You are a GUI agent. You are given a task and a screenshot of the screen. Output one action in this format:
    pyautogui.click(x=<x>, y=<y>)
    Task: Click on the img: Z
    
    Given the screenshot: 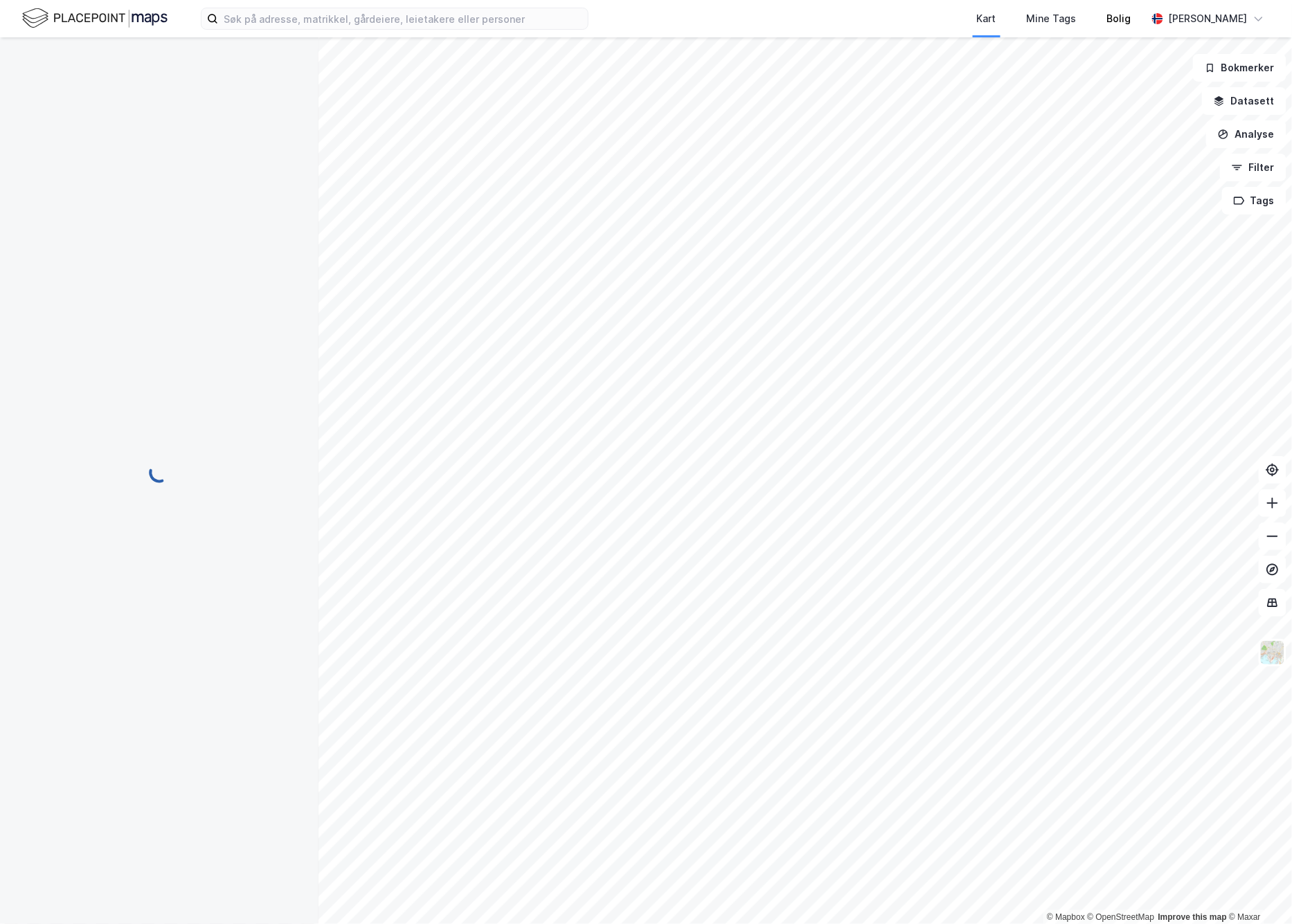 What is the action you would take?
    pyautogui.click(x=1273, y=653)
    